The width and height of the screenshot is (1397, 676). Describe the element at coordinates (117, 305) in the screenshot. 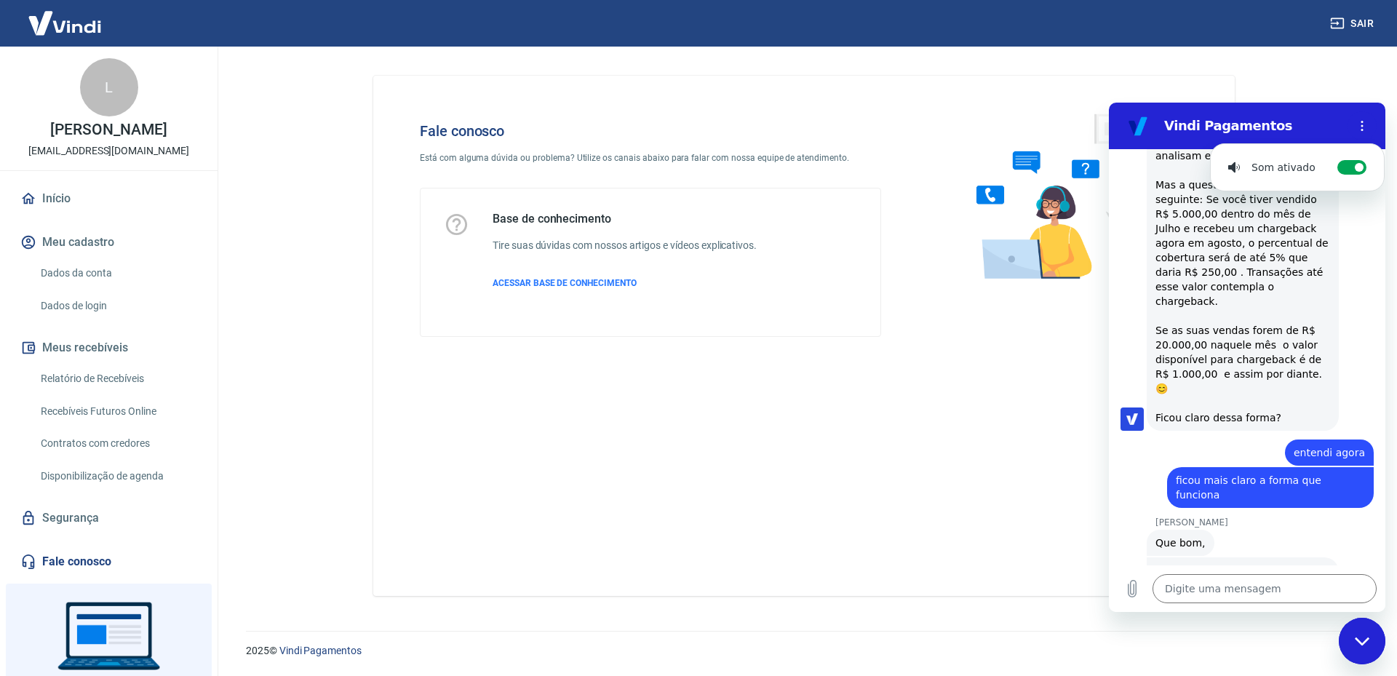

I see `a: Dados de login` at that location.